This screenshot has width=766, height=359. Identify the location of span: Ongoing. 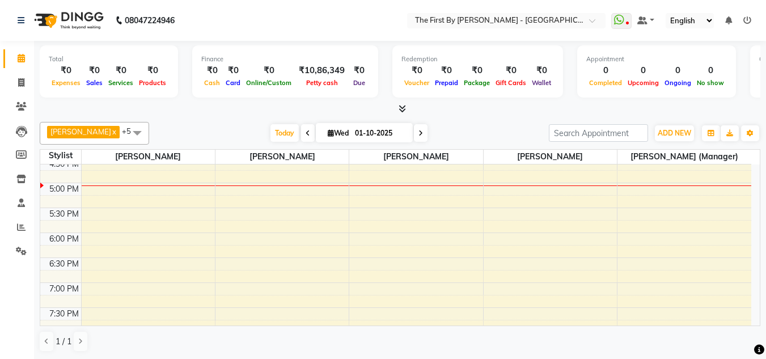
(678, 83).